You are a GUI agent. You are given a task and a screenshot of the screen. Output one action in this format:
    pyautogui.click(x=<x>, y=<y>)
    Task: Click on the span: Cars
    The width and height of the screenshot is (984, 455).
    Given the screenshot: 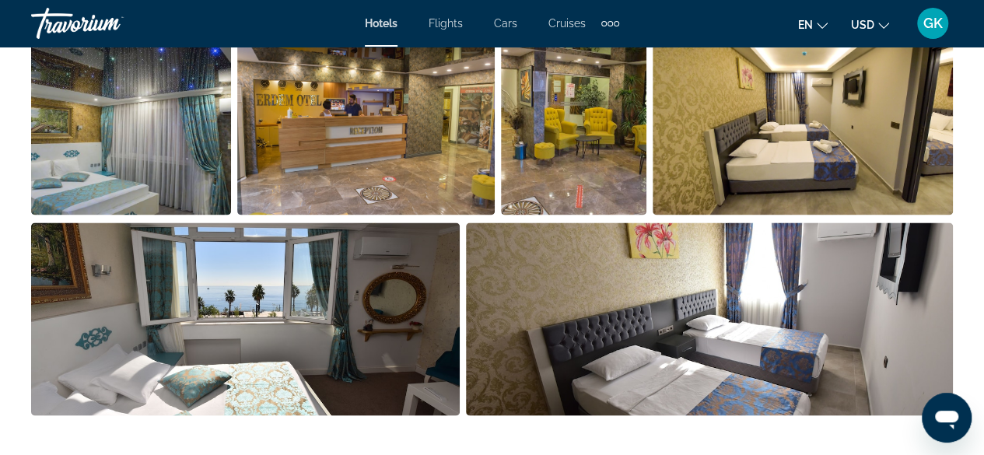 What is the action you would take?
    pyautogui.click(x=506, y=23)
    